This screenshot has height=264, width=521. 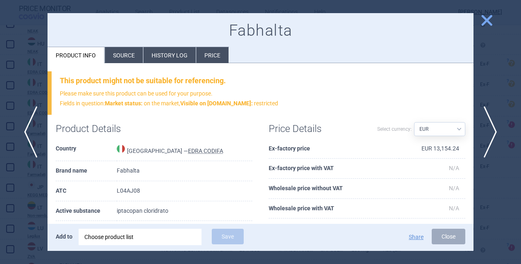 What do you see at coordinates (432, 149) in the screenshot?
I see `td: EUR 13,154.24` at bounding box center [432, 149].